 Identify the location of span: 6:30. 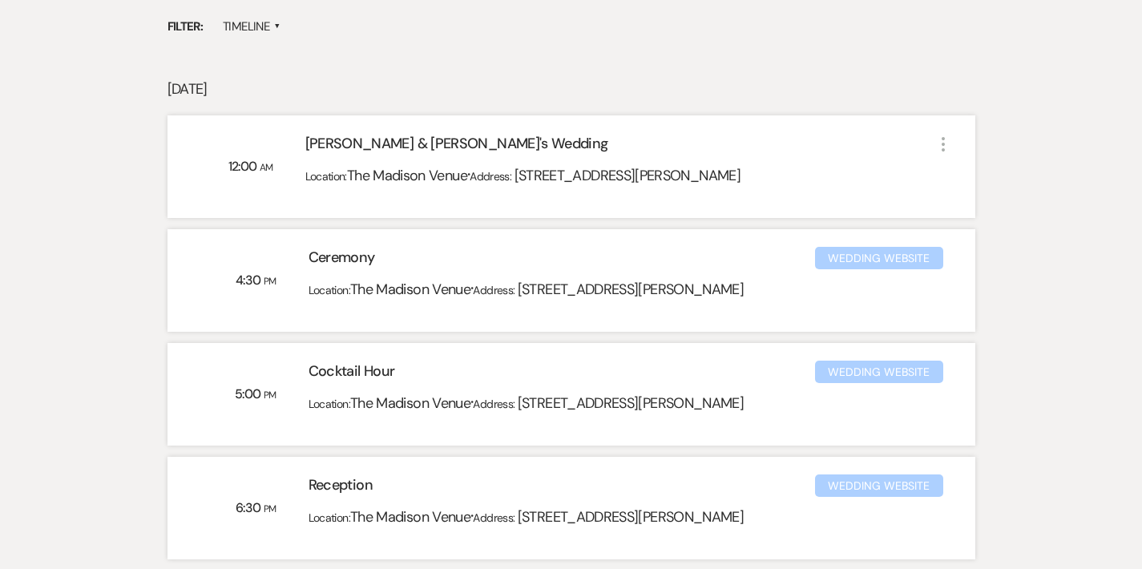
(249, 507).